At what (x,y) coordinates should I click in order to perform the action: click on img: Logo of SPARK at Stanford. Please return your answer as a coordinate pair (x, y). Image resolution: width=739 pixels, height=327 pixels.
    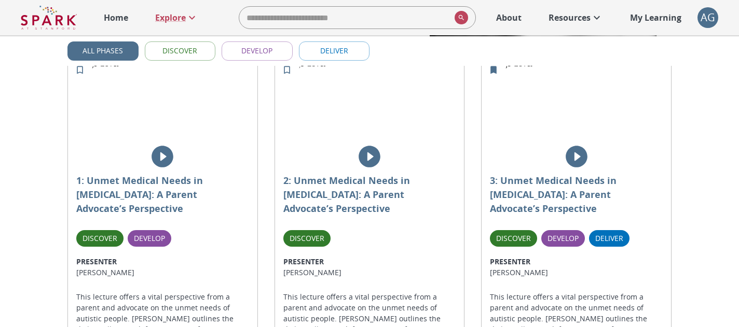
    Looking at the image, I should click on (49, 18).